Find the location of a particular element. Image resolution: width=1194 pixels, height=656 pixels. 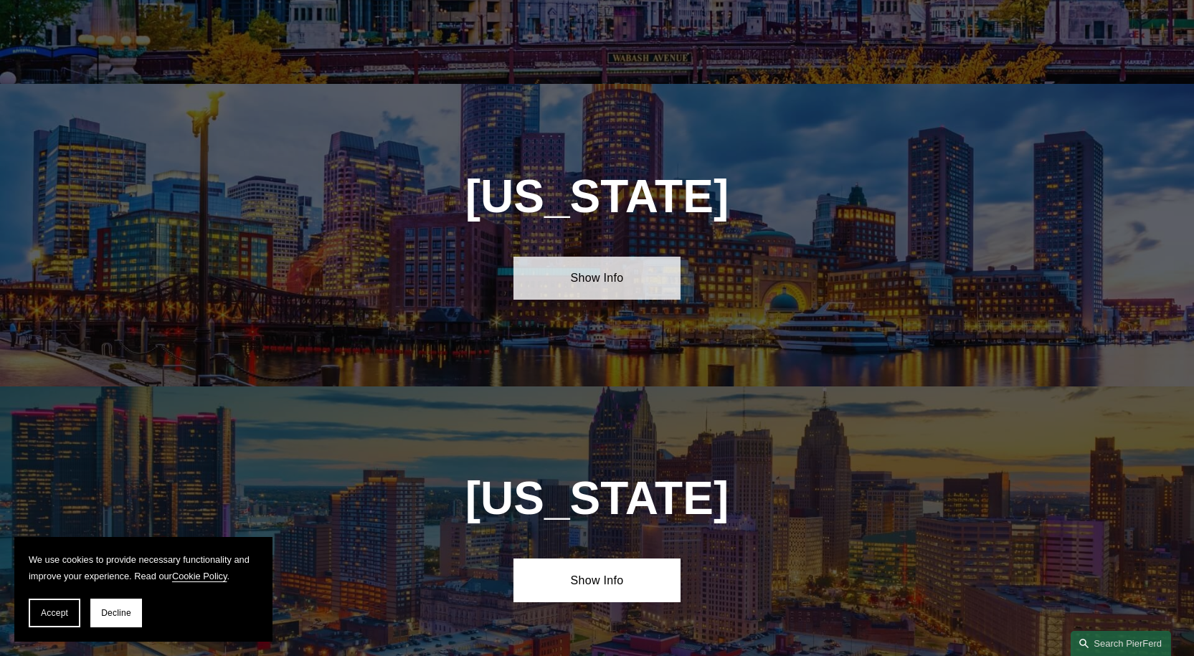

section: Cookie banner is located at coordinates (143, 590).